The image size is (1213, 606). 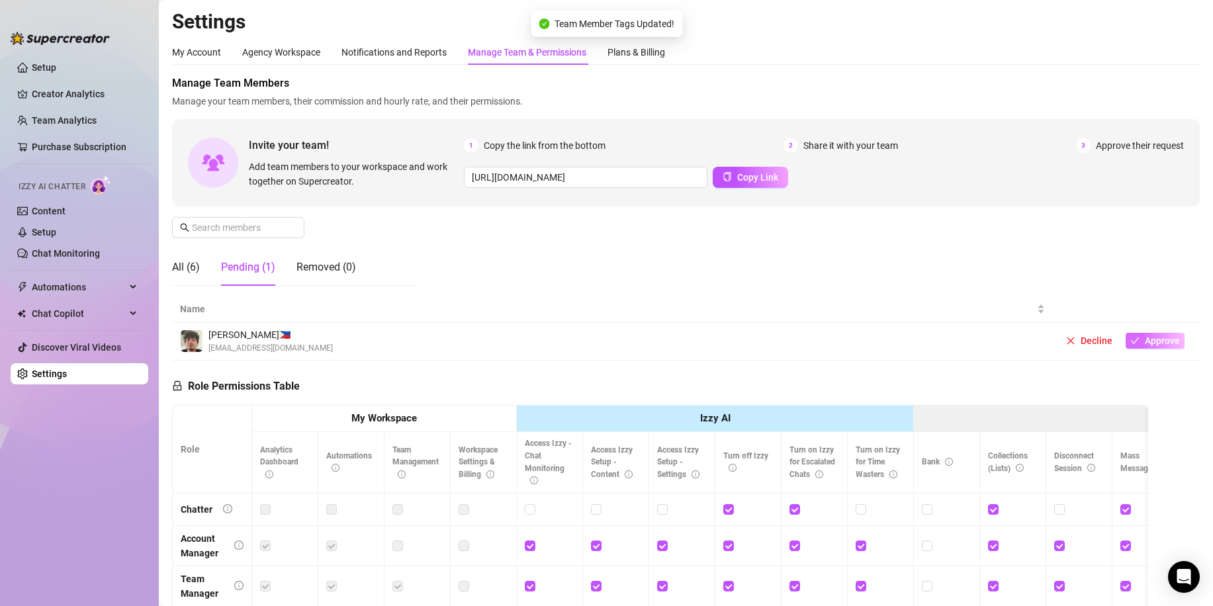 What do you see at coordinates (1075, 462) in the screenshot?
I see `span: Disconnect Session` at bounding box center [1075, 462].